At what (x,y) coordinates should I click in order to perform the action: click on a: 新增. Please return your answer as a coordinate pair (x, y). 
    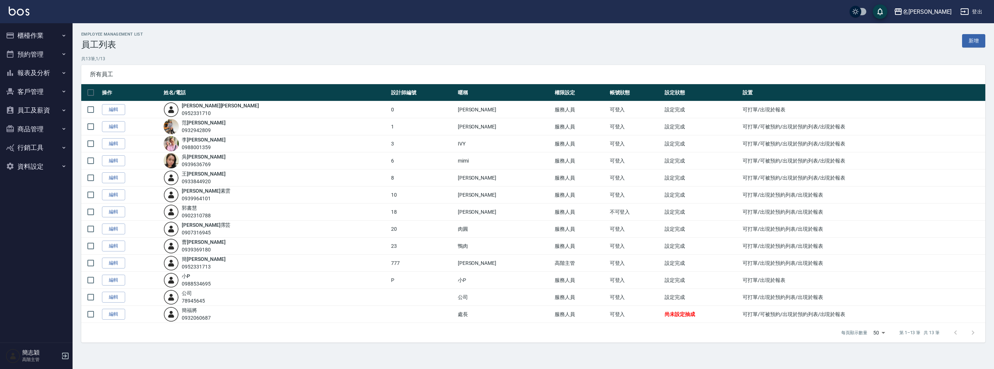
    Looking at the image, I should click on (974, 41).